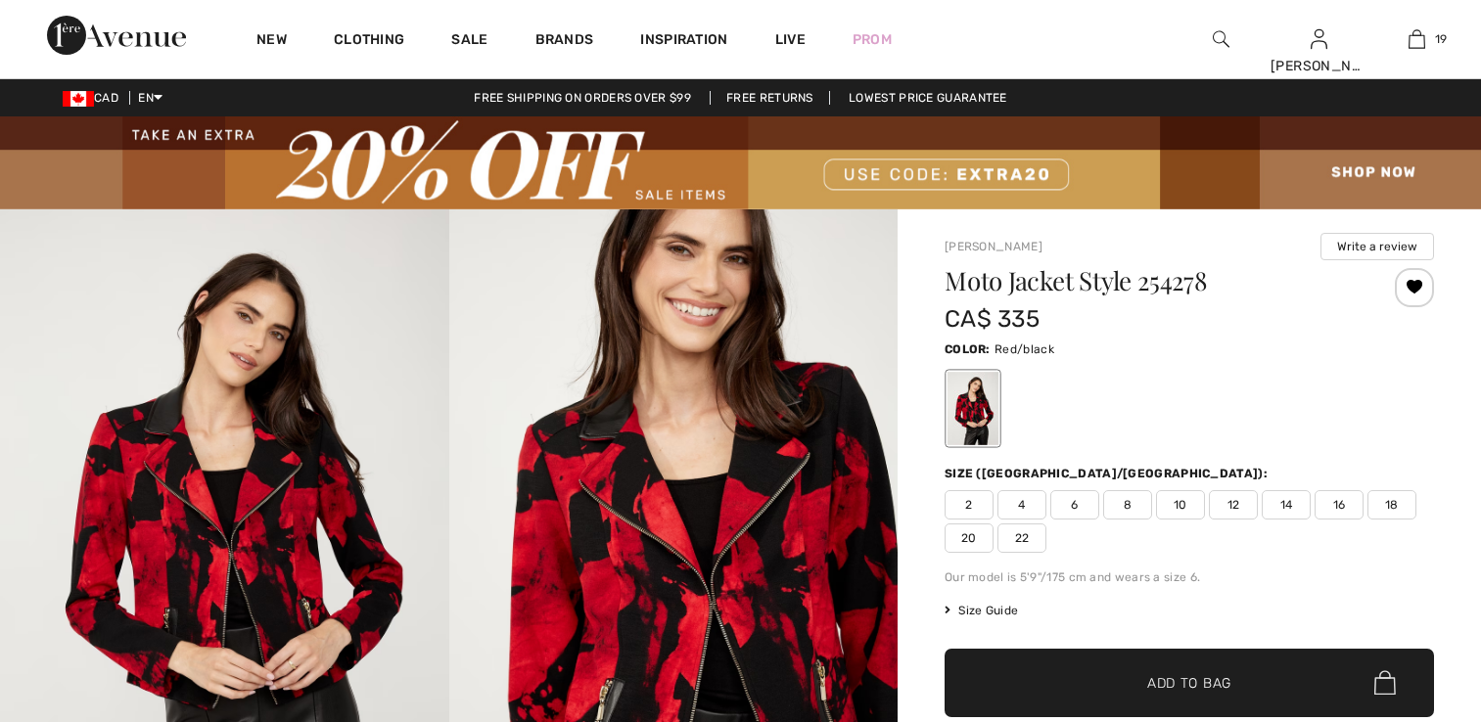  I want to click on span: 10, so click(1180, 505).